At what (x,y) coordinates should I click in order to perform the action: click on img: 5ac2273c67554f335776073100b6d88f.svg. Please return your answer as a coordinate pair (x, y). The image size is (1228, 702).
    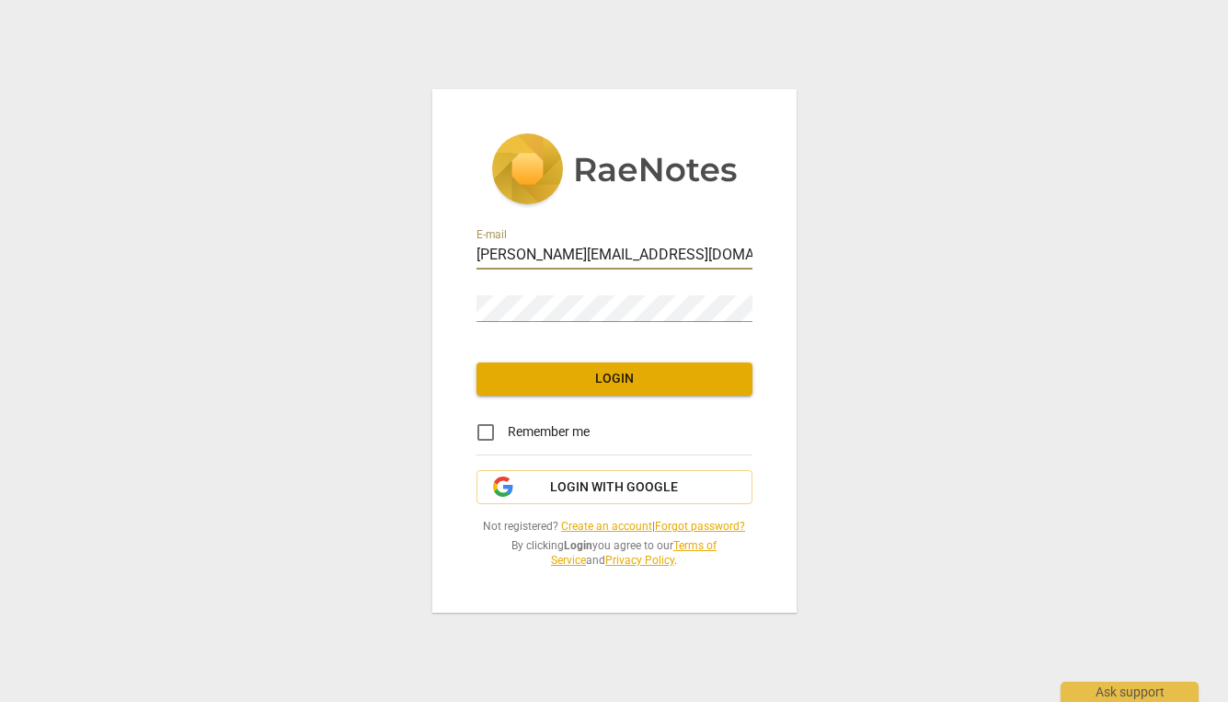
    Looking at the image, I should click on (615, 171).